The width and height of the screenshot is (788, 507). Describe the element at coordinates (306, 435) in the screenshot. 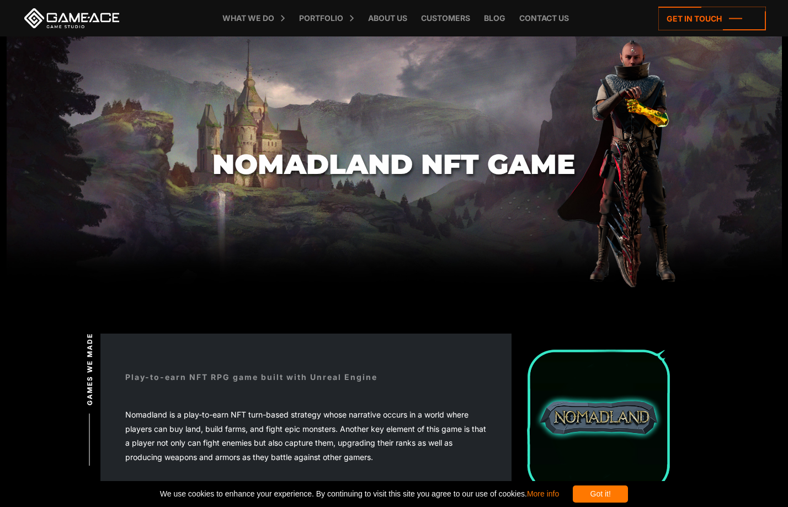

I see `span: Nomadland is a play-to-earn NFT turn-based strategy whose narrative occurs in a world where playe...` at that location.